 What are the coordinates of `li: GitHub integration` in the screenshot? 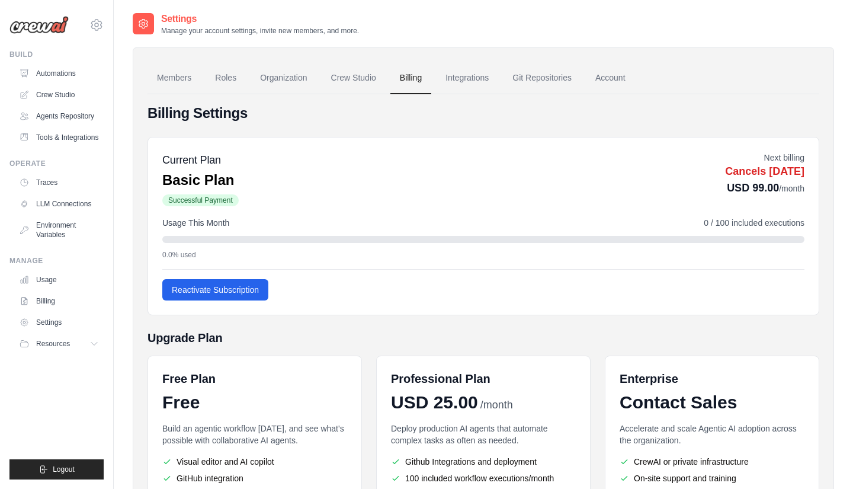 It's located at (255, 478).